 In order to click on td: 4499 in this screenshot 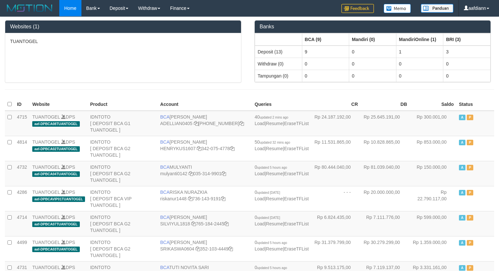, I will do `click(22, 249)`.